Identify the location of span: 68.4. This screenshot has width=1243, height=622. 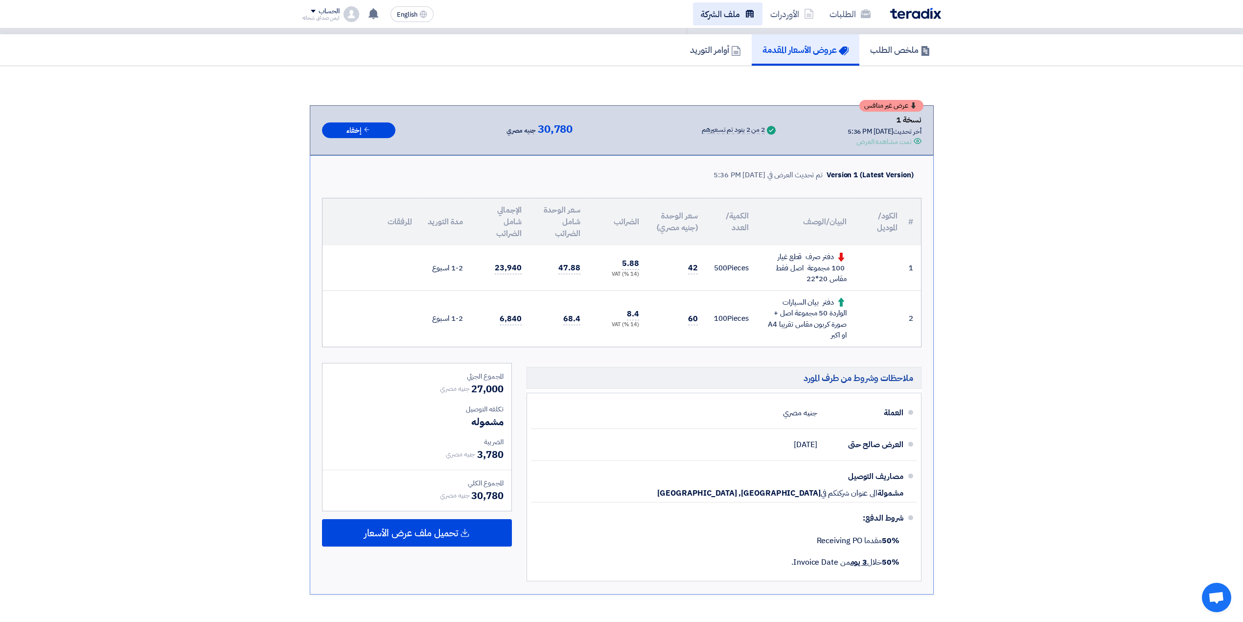
(572, 319).